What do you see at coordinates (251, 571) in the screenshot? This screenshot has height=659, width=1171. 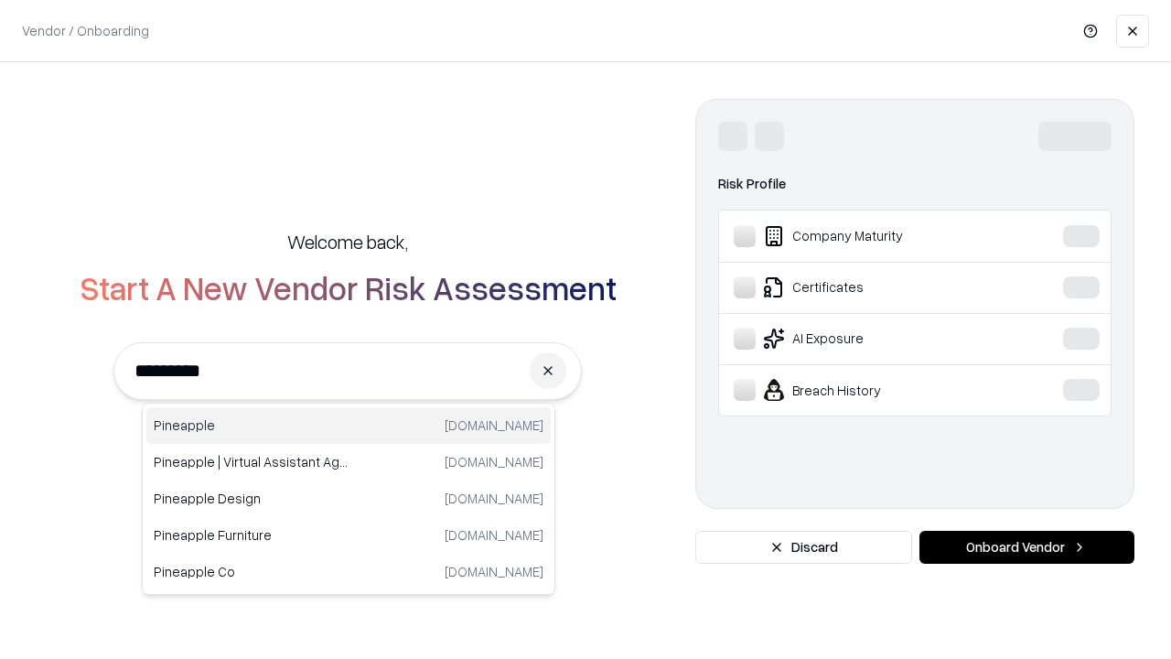 I see `p: Pineapple Co` at bounding box center [251, 571].